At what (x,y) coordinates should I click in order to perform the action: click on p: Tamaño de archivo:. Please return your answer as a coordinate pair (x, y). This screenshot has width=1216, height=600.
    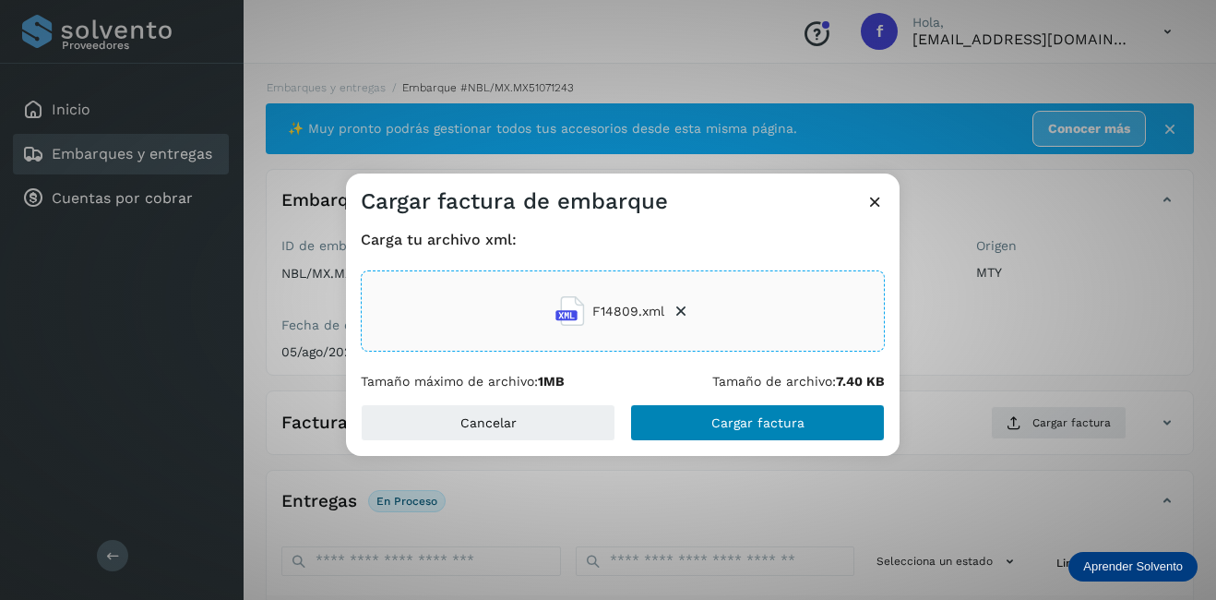
    Looking at the image, I should click on (798, 381).